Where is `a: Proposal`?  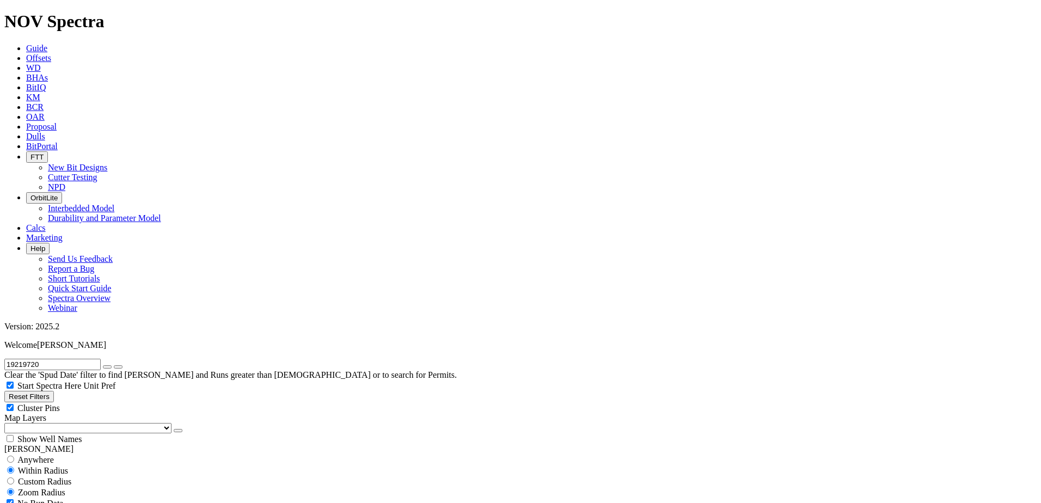 a: Proposal is located at coordinates (41, 126).